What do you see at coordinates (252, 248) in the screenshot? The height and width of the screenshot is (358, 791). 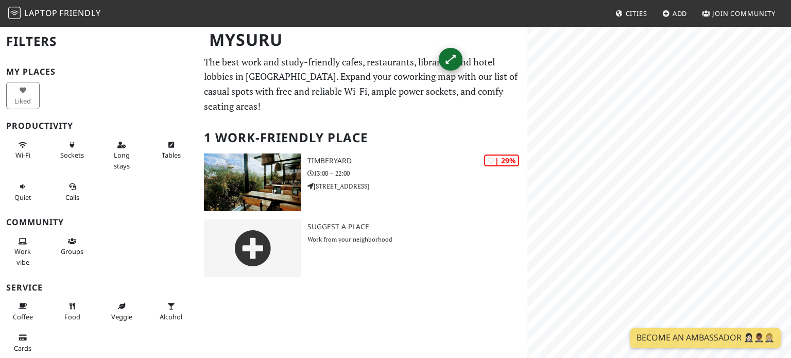 I see `img: gray-place-d2bdb4477600e061c01bd816cc0f2ef0cfcb1ca9e3ad78868dd16fb2af073a21.png` at bounding box center [252, 248].